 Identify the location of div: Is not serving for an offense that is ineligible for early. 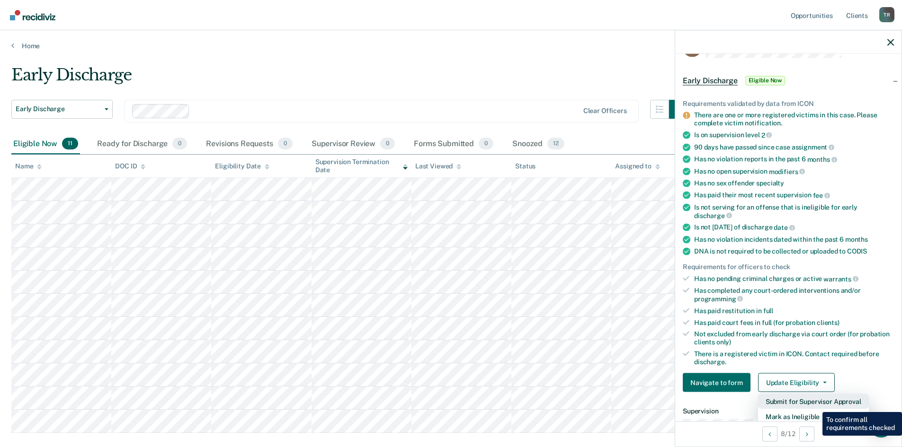
(794, 211).